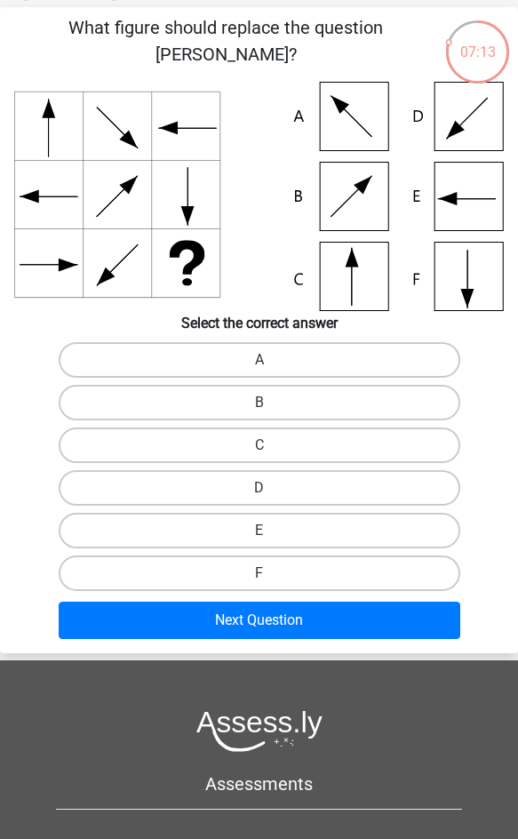  What do you see at coordinates (259, 321) in the screenshot?
I see `h6: Select the correct answer` at bounding box center [259, 321].